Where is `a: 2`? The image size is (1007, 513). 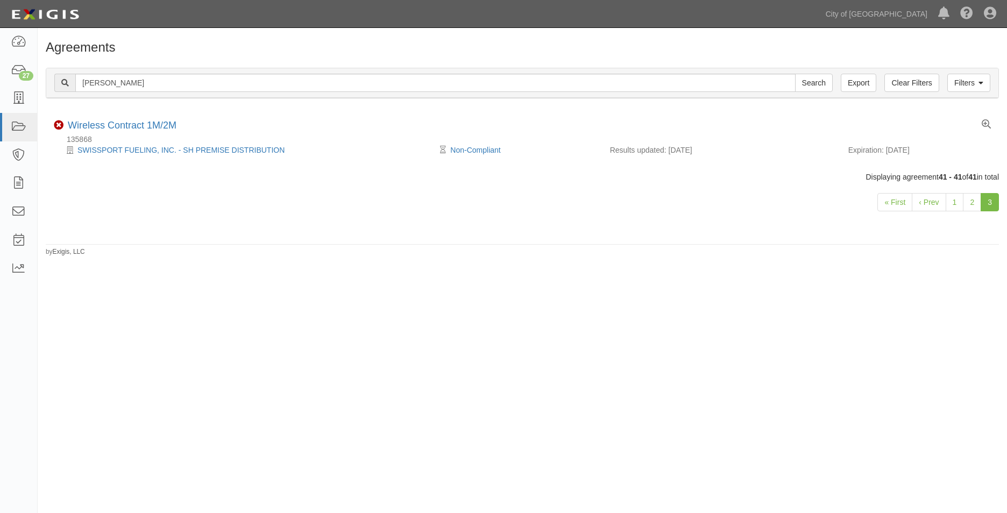 a: 2 is located at coordinates (972, 202).